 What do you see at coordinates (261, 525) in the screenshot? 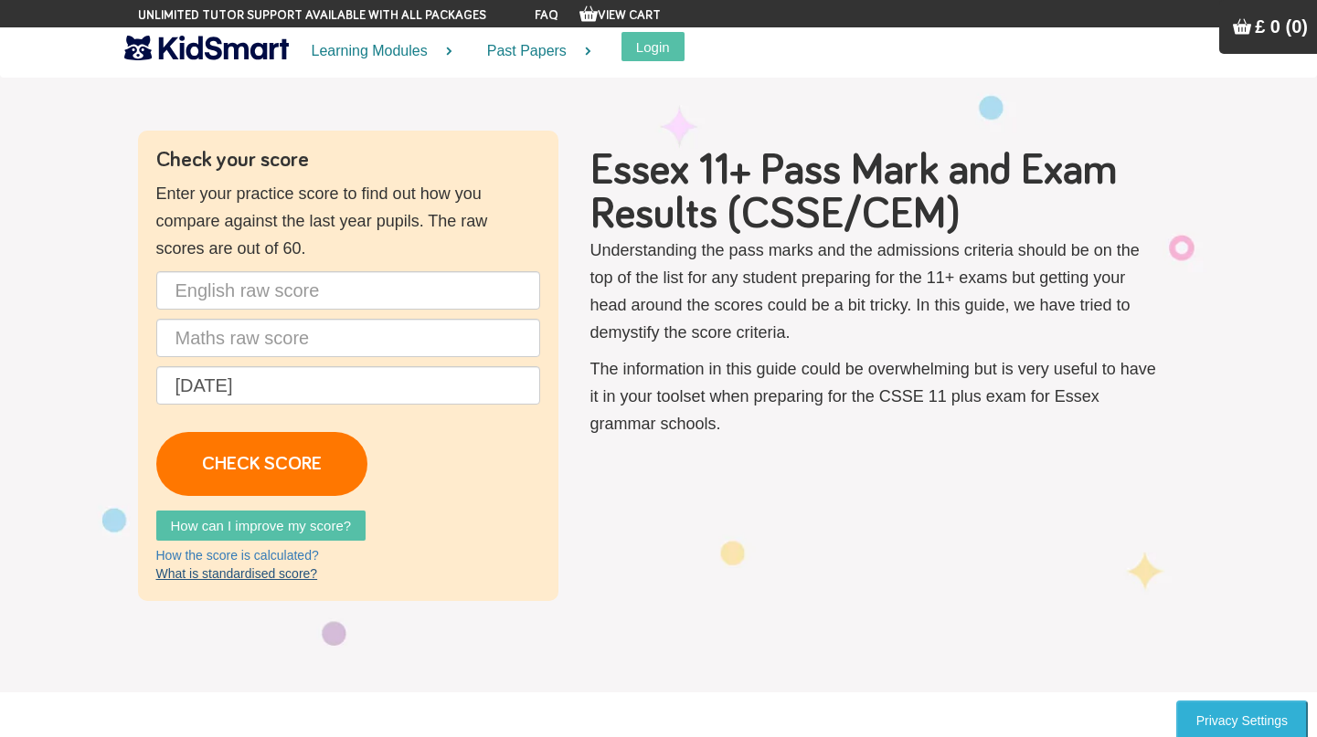
I see `a: How can I improve my score?` at bounding box center [261, 525].